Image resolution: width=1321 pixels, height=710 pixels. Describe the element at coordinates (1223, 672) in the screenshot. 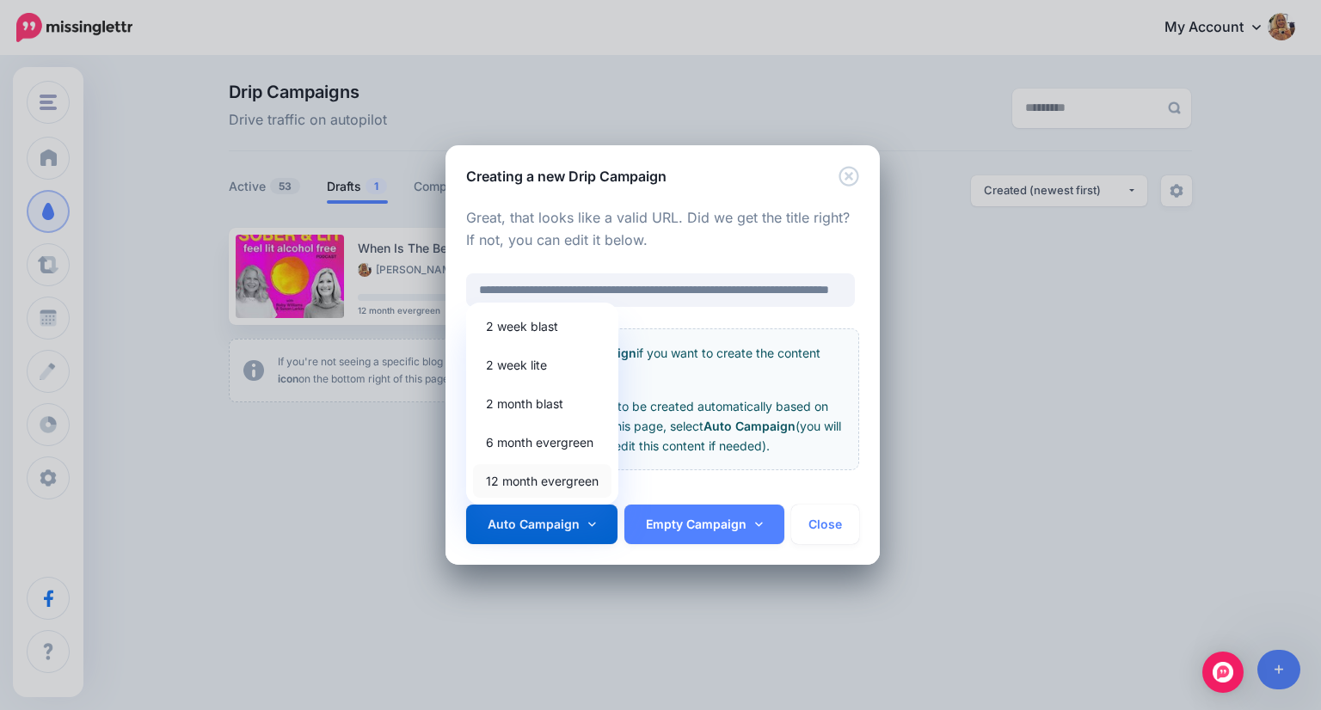

I see `div: Open Intercom Messenger` at that location.